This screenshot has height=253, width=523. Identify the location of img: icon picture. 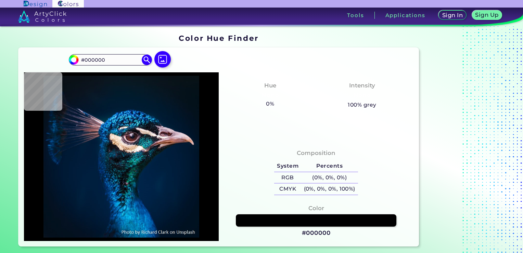
(163, 59).